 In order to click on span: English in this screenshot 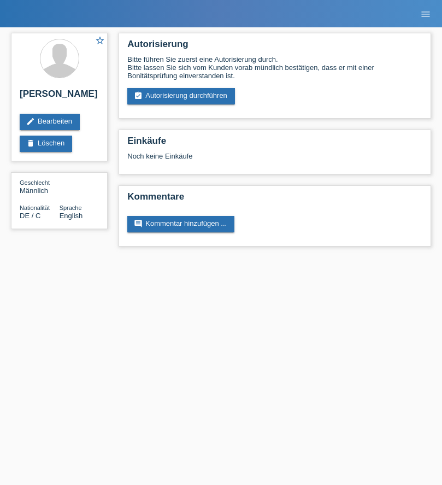, I will do `click(71, 215)`.